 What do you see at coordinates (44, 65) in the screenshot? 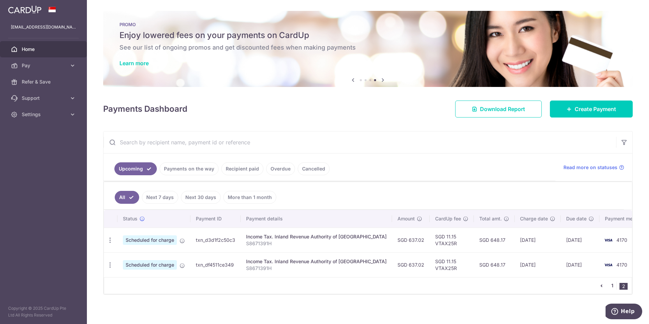
I see `span: Pay` at bounding box center [44, 65].